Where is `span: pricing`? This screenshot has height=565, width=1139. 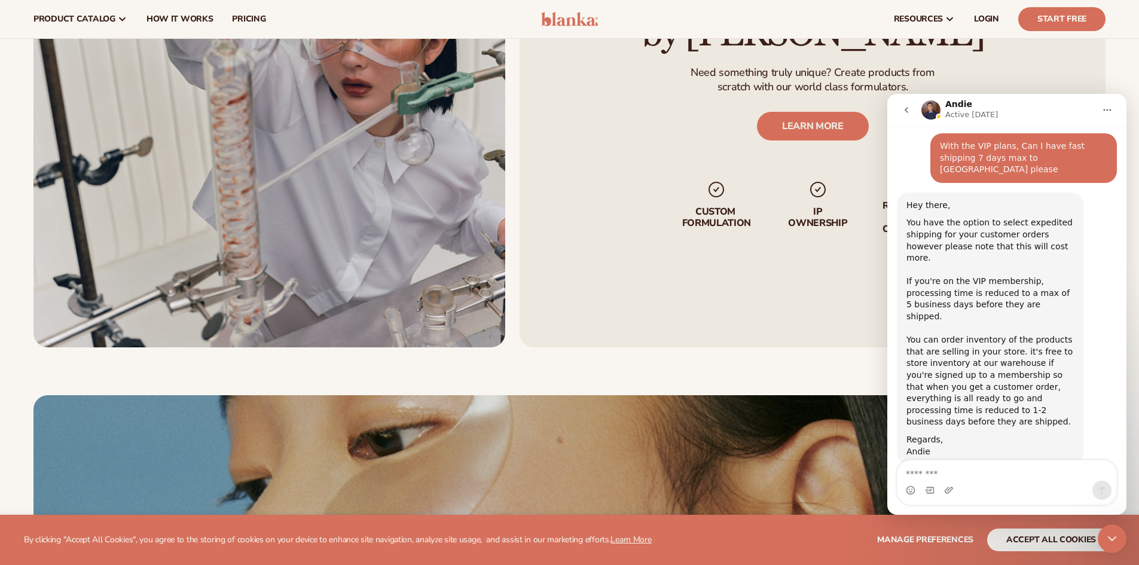
span: pricing is located at coordinates (249, 19).